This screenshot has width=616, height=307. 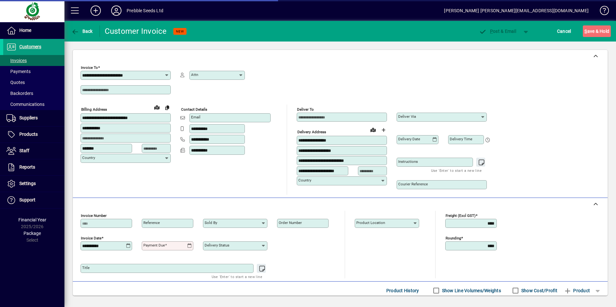 I want to click on span: Product, so click(x=576, y=291).